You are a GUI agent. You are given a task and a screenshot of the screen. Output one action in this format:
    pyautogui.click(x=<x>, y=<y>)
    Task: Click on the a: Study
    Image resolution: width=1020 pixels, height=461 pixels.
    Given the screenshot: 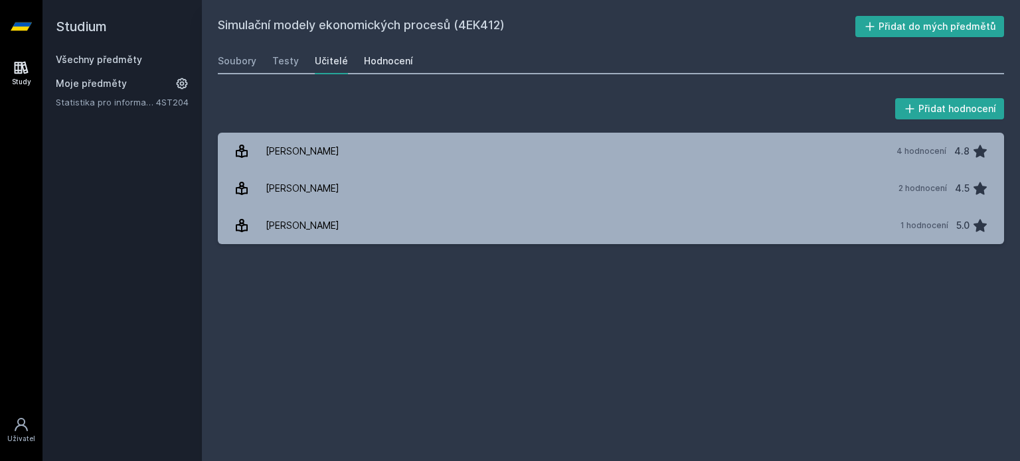 What is the action you would take?
    pyautogui.click(x=21, y=73)
    